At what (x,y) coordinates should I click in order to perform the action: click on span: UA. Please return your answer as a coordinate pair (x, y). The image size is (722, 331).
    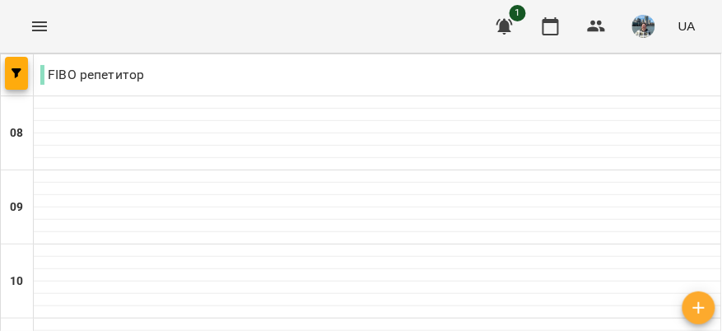
    Looking at the image, I should click on (686, 26).